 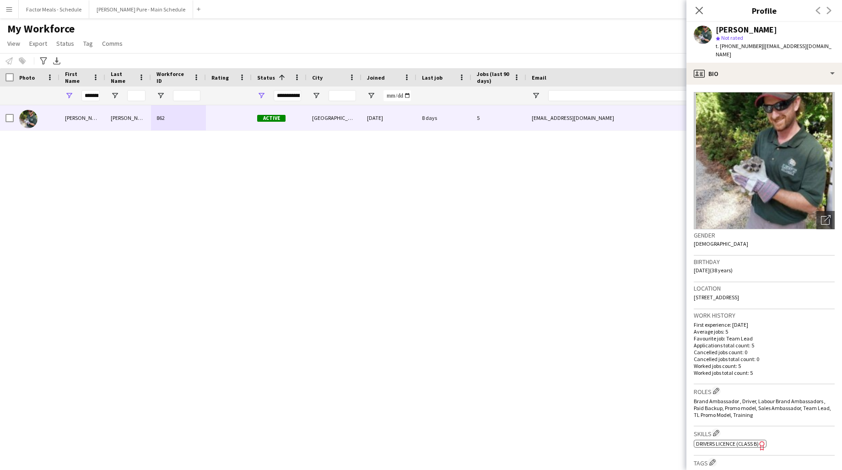 What do you see at coordinates (763, 408) in the screenshot?
I see `span: Brand Ambassador , Driver, Labour Brand Ambassadors , Paid Backup, Promo model, Sales Ambassador,...` at bounding box center [763, 408].